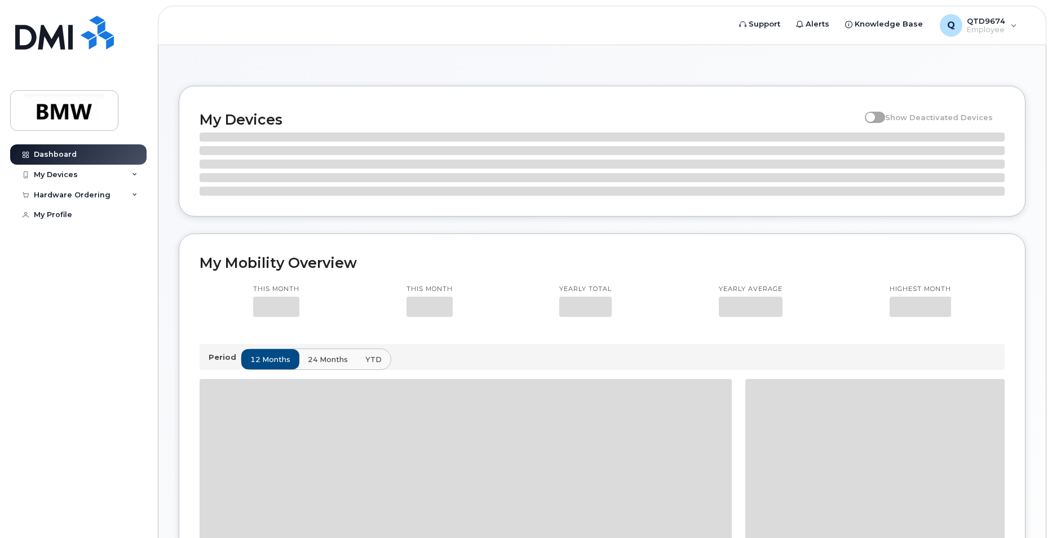 This screenshot has height=538, width=1052. Describe the element at coordinates (585, 289) in the screenshot. I see `p: Yearly total` at that location.